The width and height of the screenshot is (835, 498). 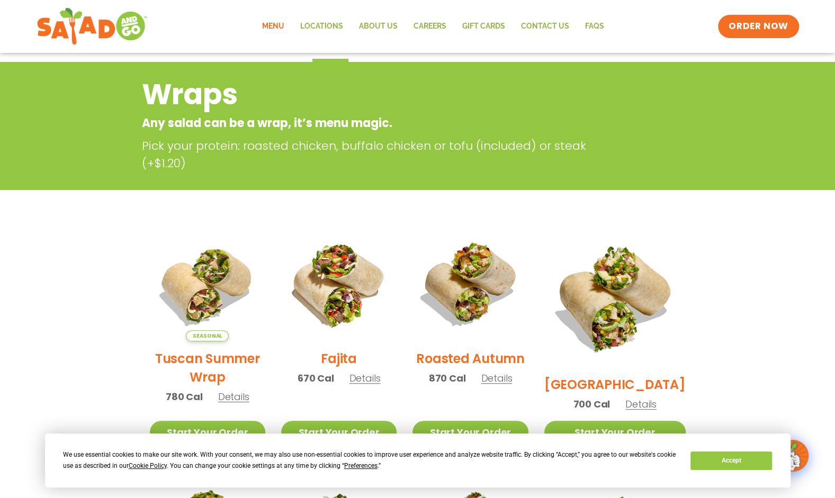 I want to click on span: 670 Cal, so click(x=316, y=378).